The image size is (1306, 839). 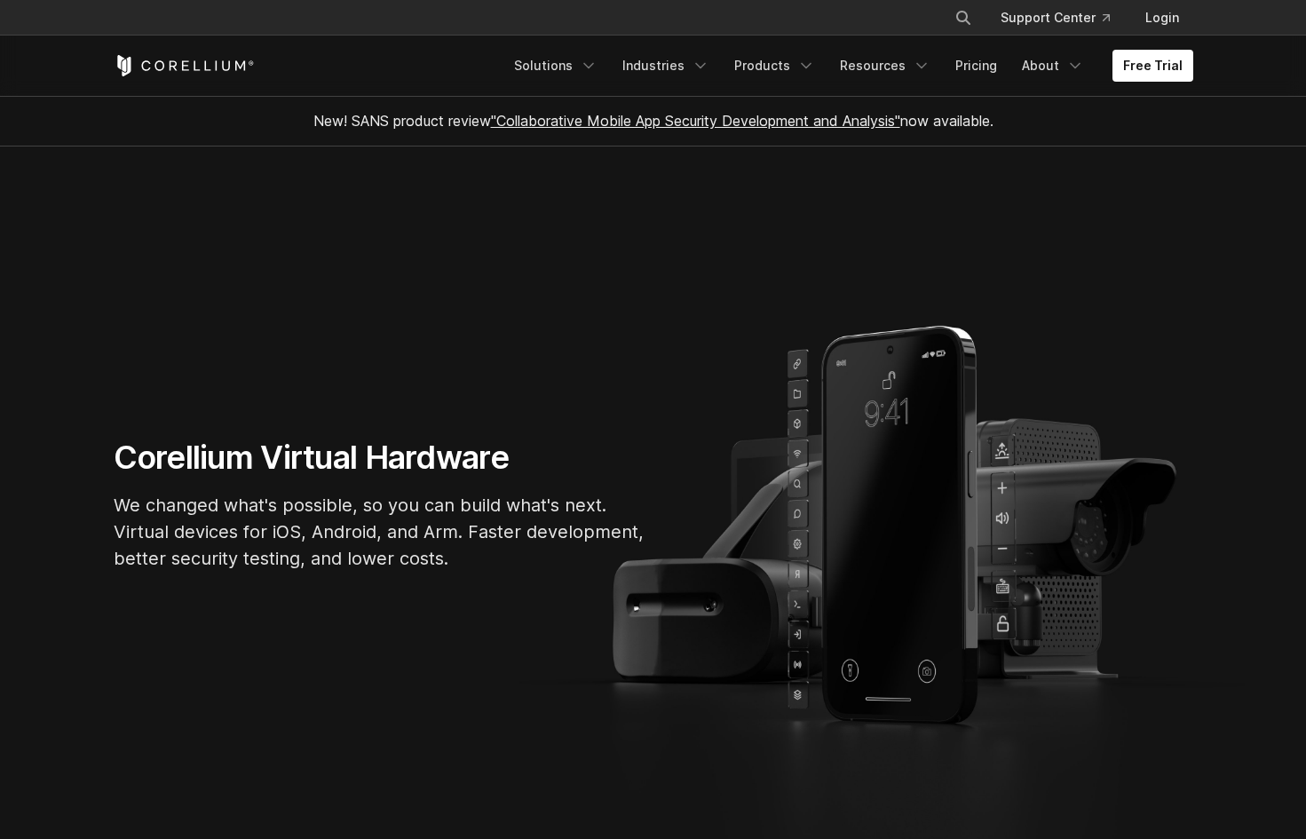 What do you see at coordinates (695, 121) in the screenshot?
I see `a: "Collaborative Mobile App Security Development and Analysis"` at bounding box center [695, 121].